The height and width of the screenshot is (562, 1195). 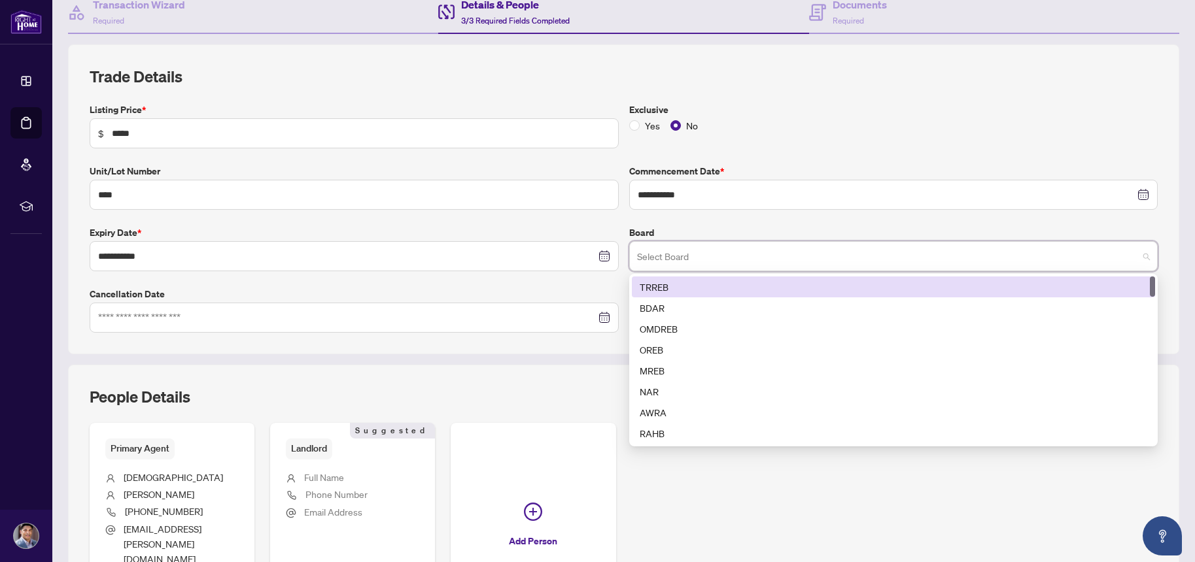 I want to click on label: Unit/Lot Number, so click(x=354, y=171).